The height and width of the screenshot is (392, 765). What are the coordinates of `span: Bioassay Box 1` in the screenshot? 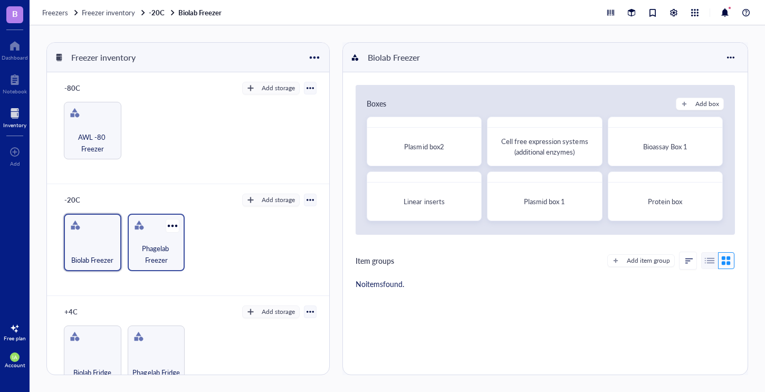 It's located at (666, 146).